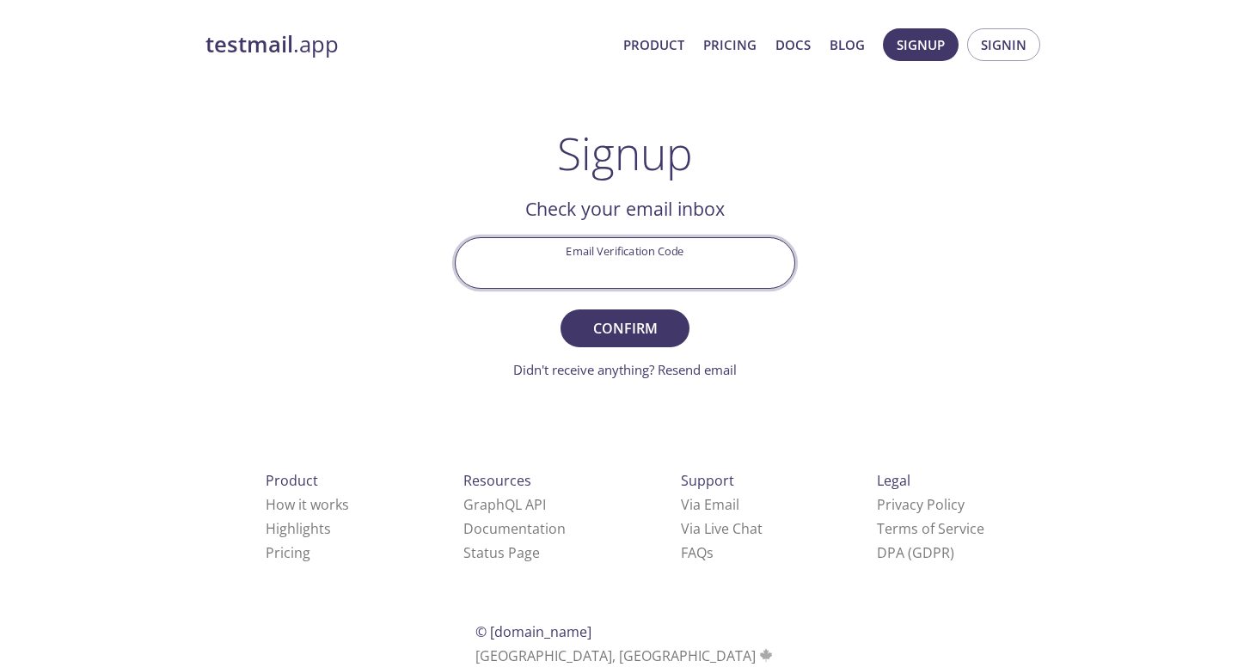 The image size is (1250, 667). Describe the element at coordinates (921, 45) in the screenshot. I see `span: Signup` at that location.